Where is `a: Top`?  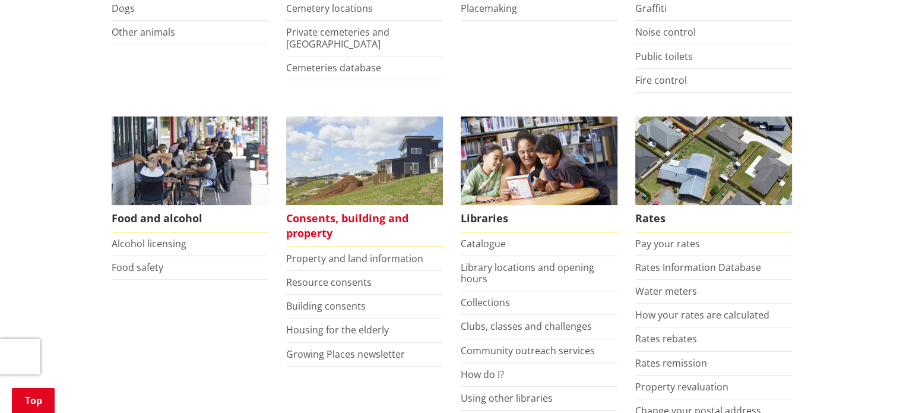 a: Top is located at coordinates (33, 400).